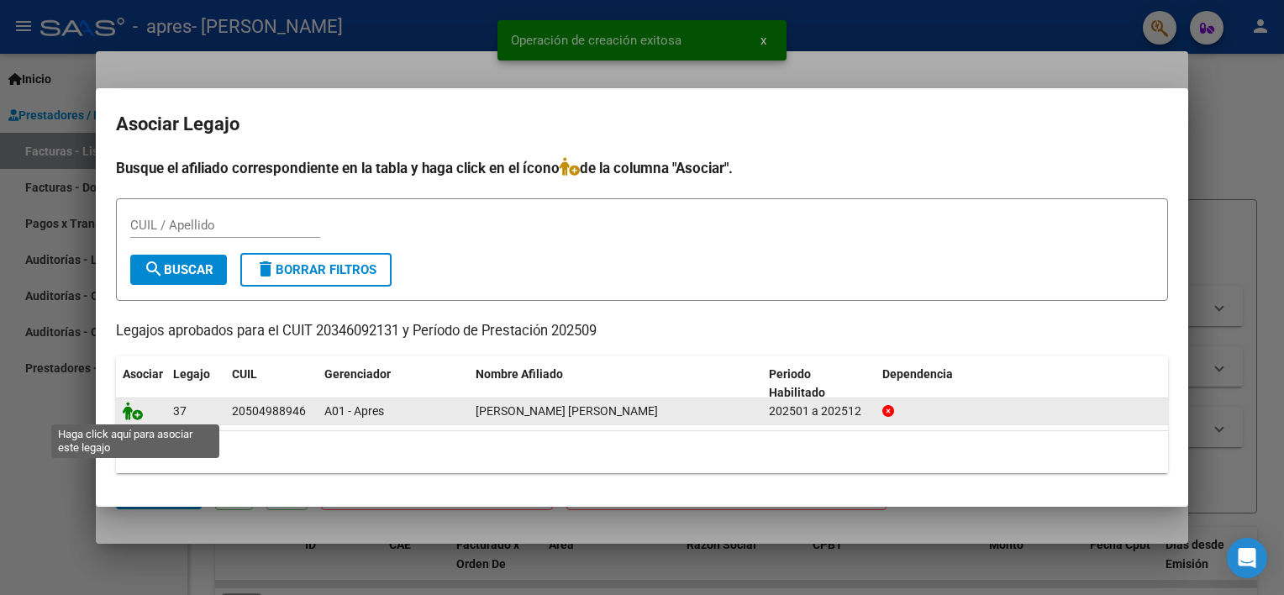 This screenshot has width=1284, height=595. I want to click on datatable-header-cell: CUIL, so click(271, 384).